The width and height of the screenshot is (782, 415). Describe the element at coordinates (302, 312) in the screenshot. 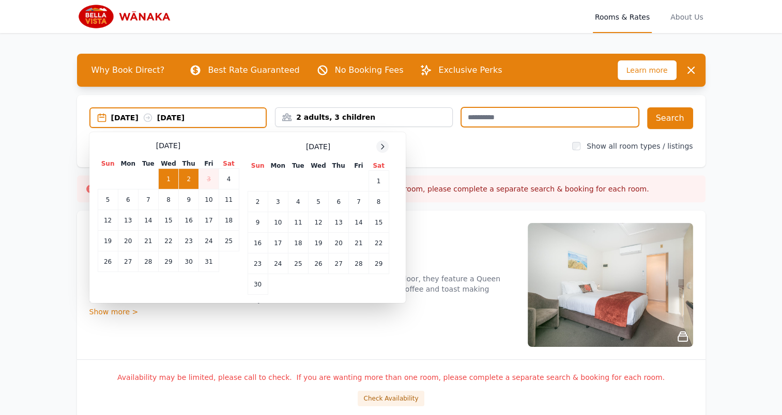

I see `div: Show more >` at that location.